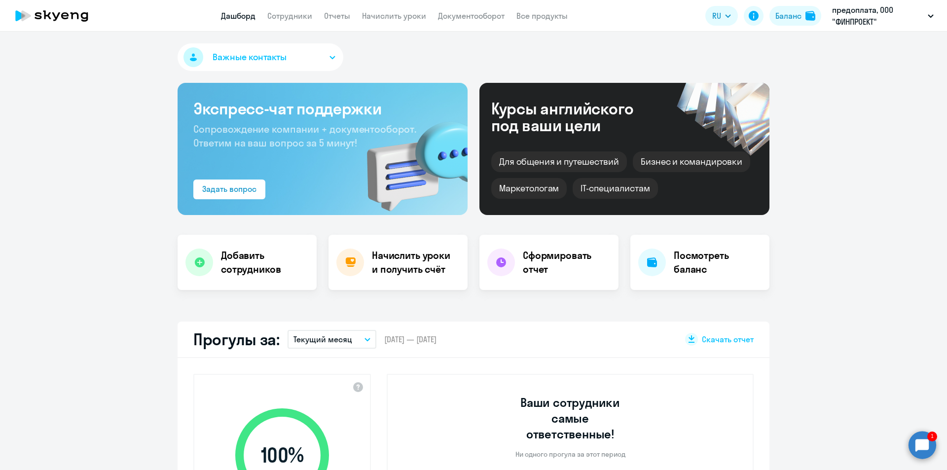 This screenshot has height=470, width=947. What do you see at coordinates (728, 339) in the screenshot?
I see `span: Скачать отчет` at bounding box center [728, 339].